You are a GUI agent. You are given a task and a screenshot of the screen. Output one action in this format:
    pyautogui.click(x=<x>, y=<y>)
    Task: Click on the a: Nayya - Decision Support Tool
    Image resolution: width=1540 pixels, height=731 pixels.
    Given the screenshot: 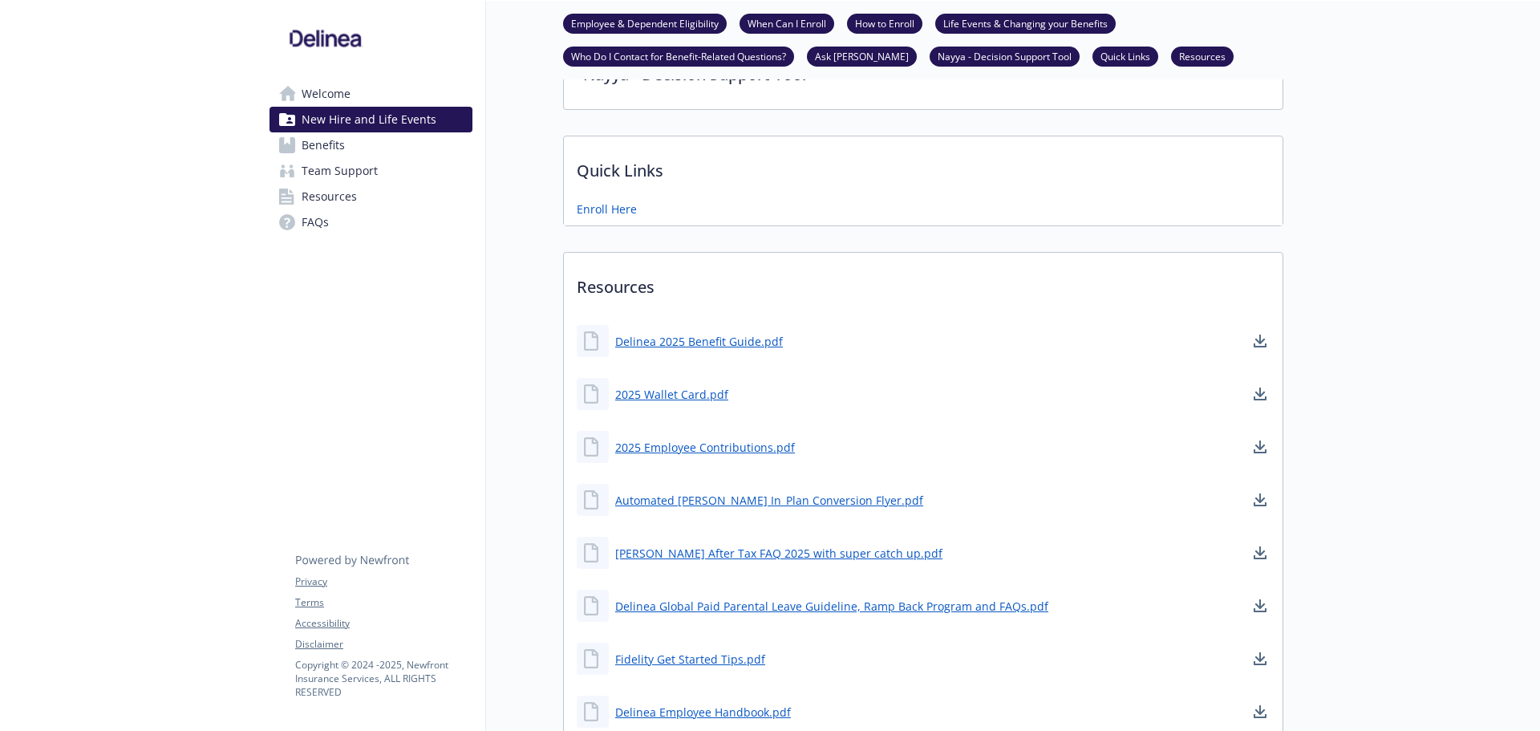 What is the action you would take?
    pyautogui.click(x=1004, y=55)
    